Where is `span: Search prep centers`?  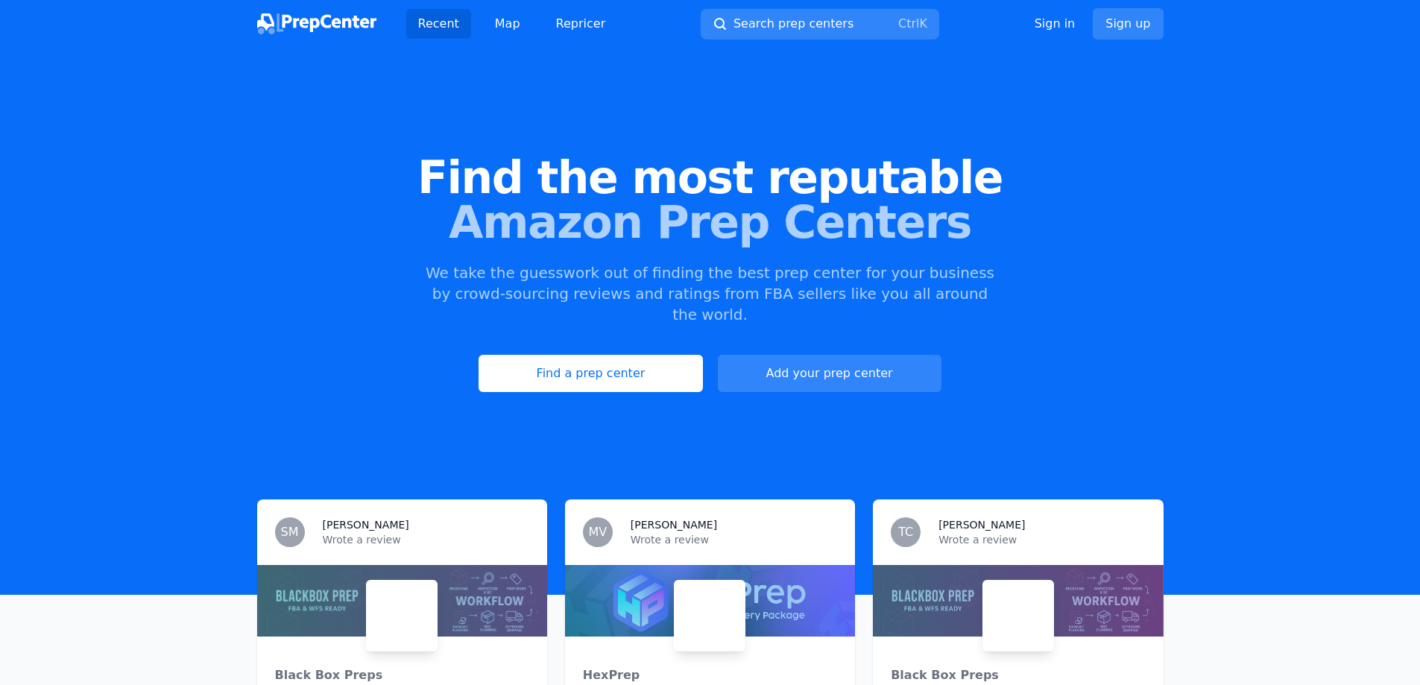
span: Search prep centers is located at coordinates (793, 24).